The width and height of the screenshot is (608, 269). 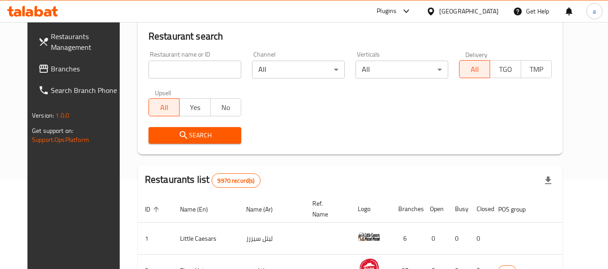 What do you see at coordinates (195, 70) in the screenshot?
I see `input: Search for restaurant name or ID..` at bounding box center [195, 70].